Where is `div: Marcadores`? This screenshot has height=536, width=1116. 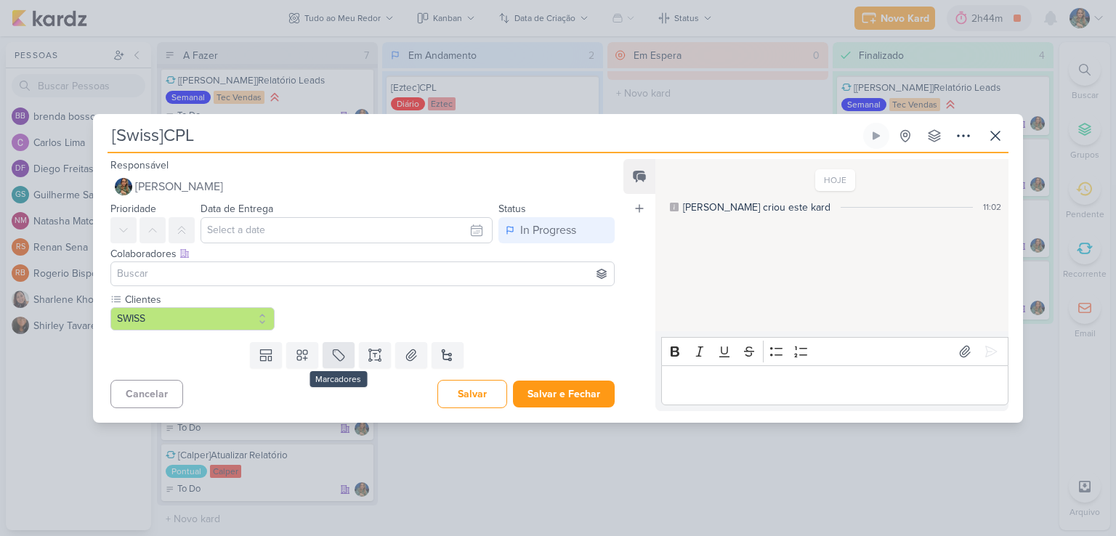 div: Marcadores is located at coordinates (338, 379).